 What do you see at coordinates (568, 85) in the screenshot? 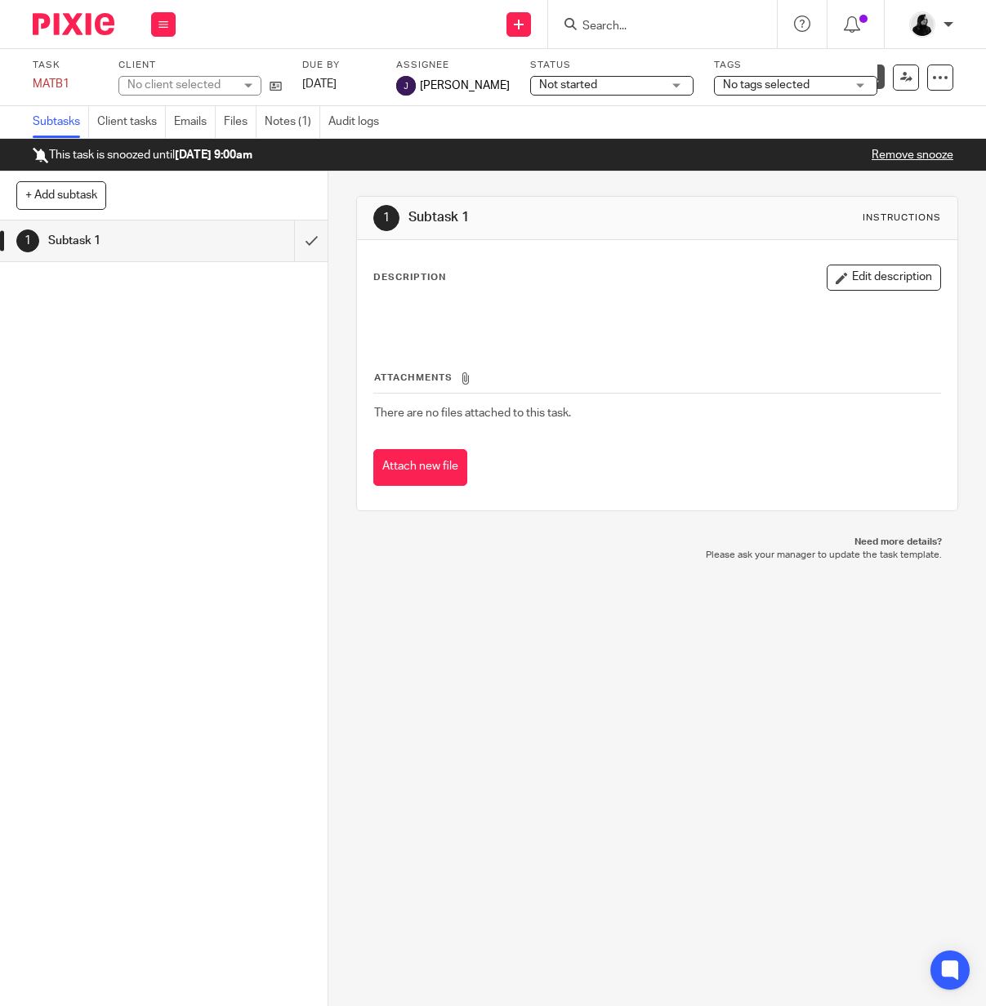
I see `span: Not started` at bounding box center [568, 85].